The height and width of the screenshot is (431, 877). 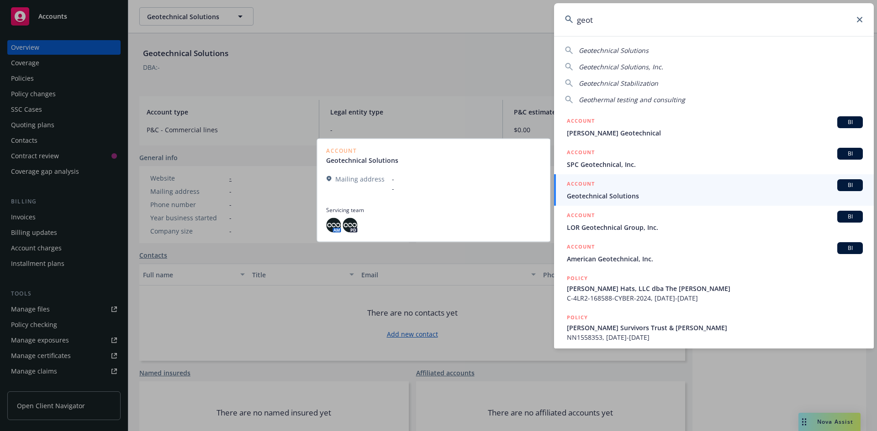 What do you see at coordinates (714, 164) in the screenshot?
I see `span: SPC Geotechnical, Inc.` at bounding box center [714, 164].